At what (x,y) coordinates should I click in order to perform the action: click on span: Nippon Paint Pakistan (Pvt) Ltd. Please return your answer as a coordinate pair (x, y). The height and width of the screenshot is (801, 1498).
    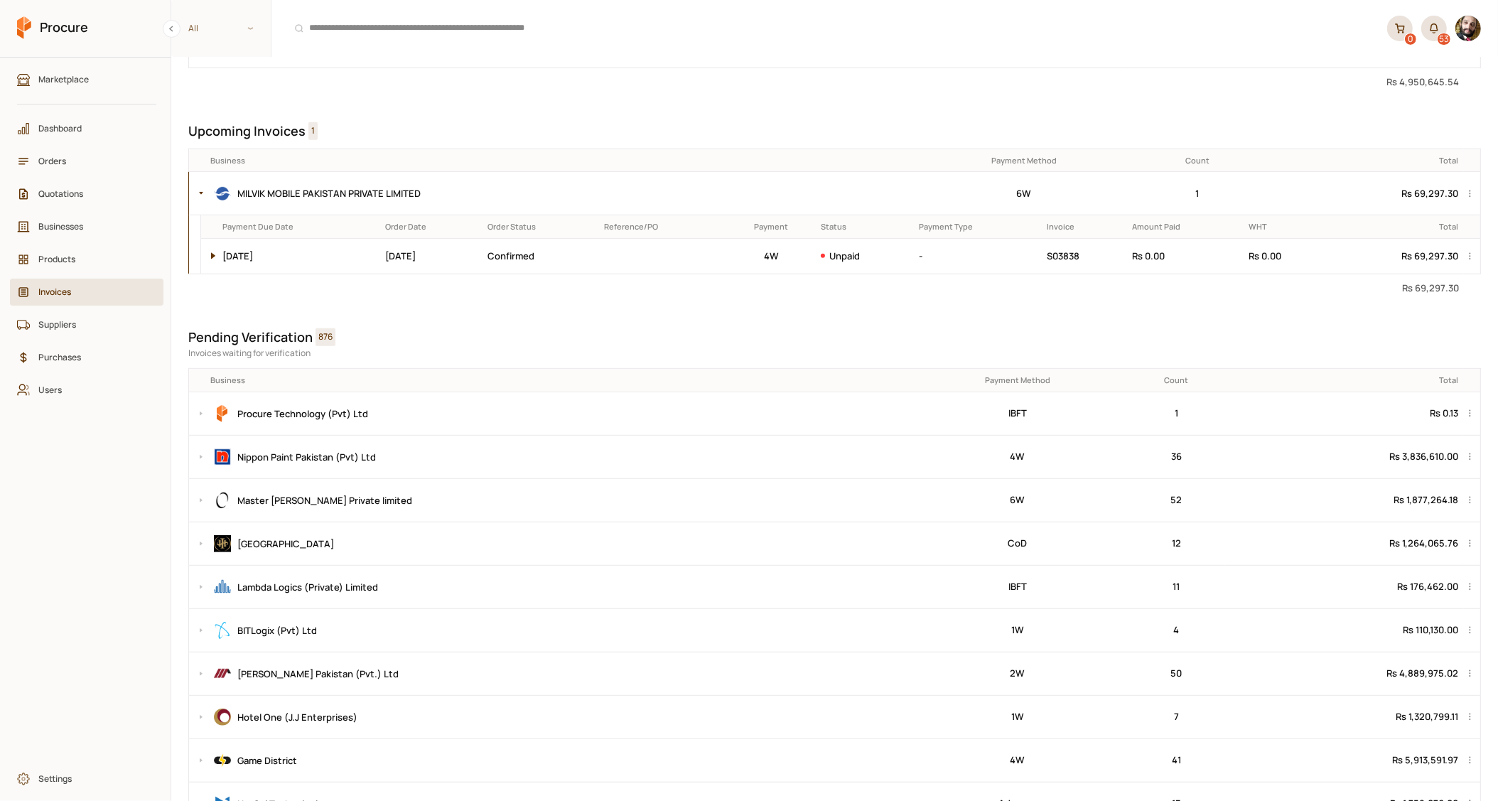
    Looking at the image, I should click on (307, 457).